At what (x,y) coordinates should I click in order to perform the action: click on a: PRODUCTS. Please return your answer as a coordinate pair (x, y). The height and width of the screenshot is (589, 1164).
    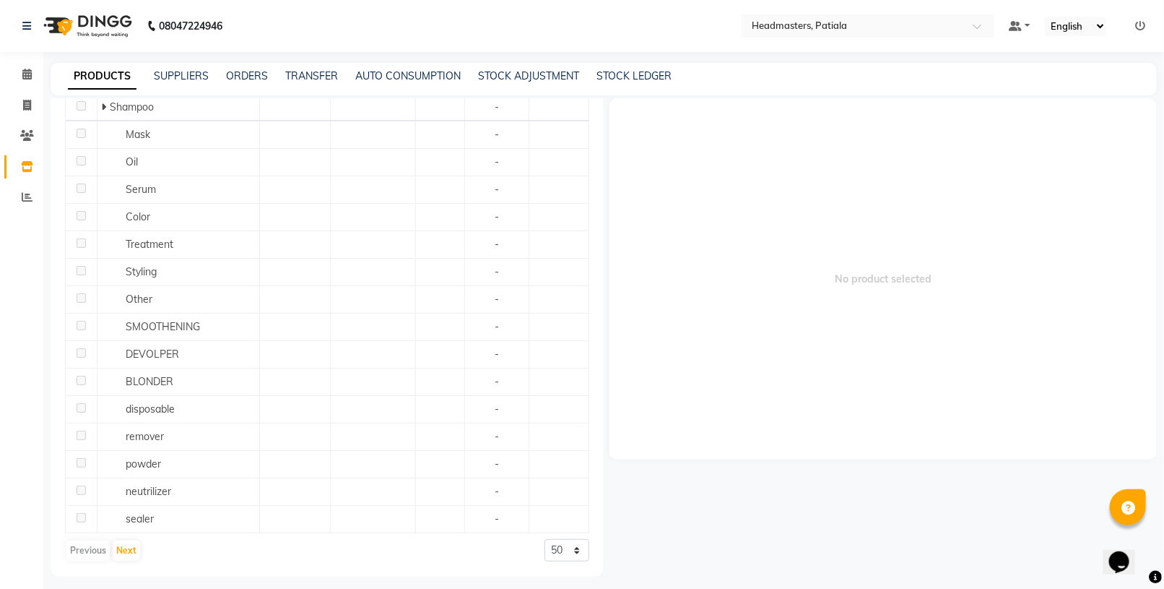
    Looking at the image, I should click on (102, 77).